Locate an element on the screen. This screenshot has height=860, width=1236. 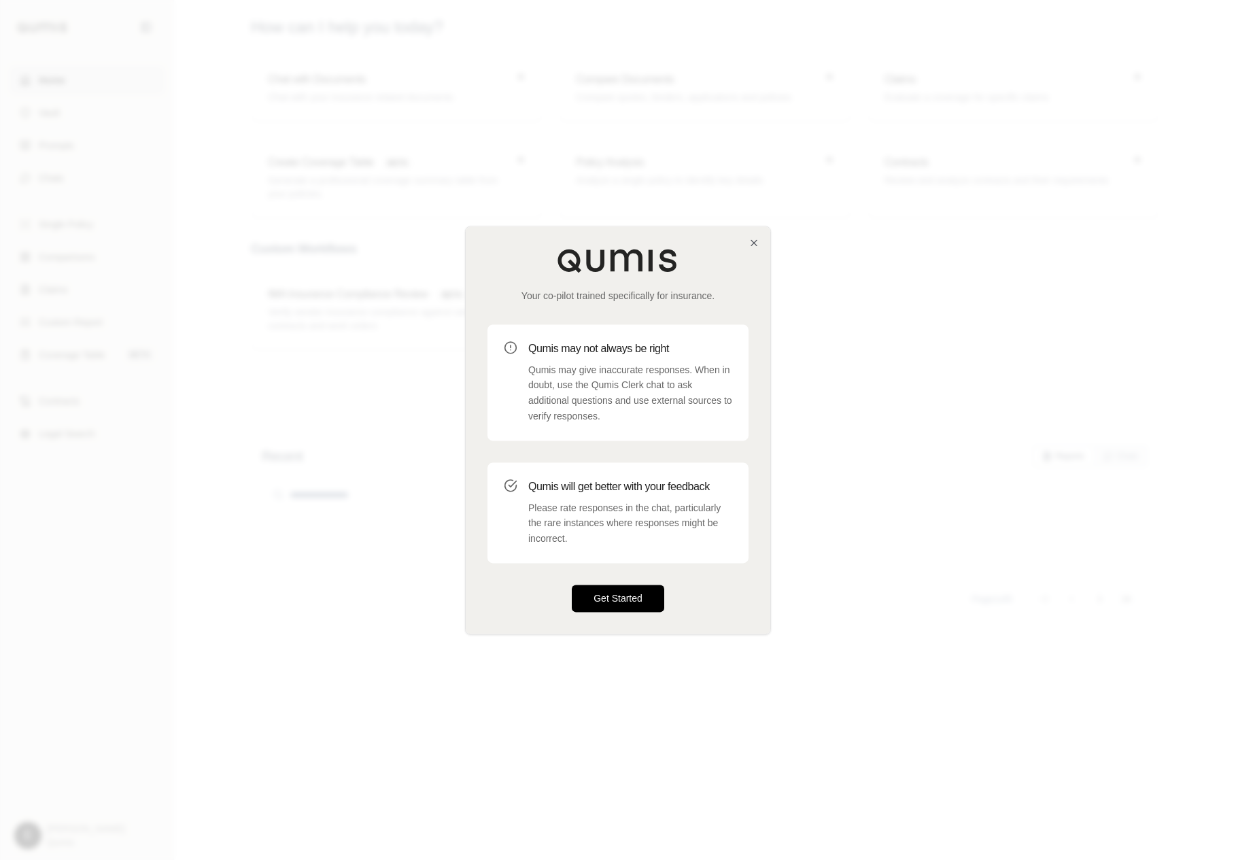
h3: Qumis will get better with your feedback is located at coordinates (630, 487).